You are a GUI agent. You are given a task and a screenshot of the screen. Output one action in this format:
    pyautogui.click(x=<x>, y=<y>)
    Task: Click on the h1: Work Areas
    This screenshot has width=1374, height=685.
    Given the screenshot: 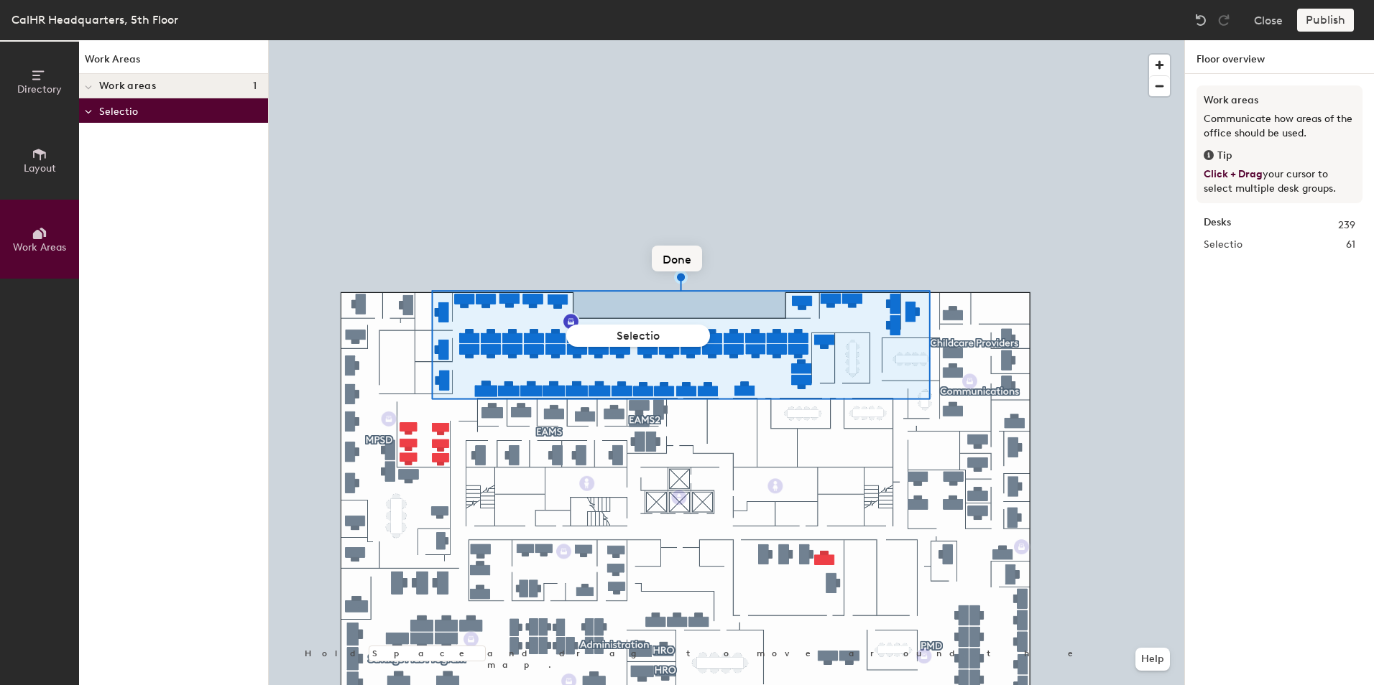 What is the action you would take?
    pyautogui.click(x=173, y=62)
    